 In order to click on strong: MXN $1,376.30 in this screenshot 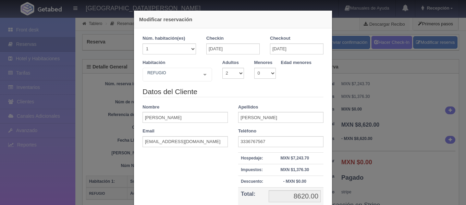, I will do `click(295, 170)`.